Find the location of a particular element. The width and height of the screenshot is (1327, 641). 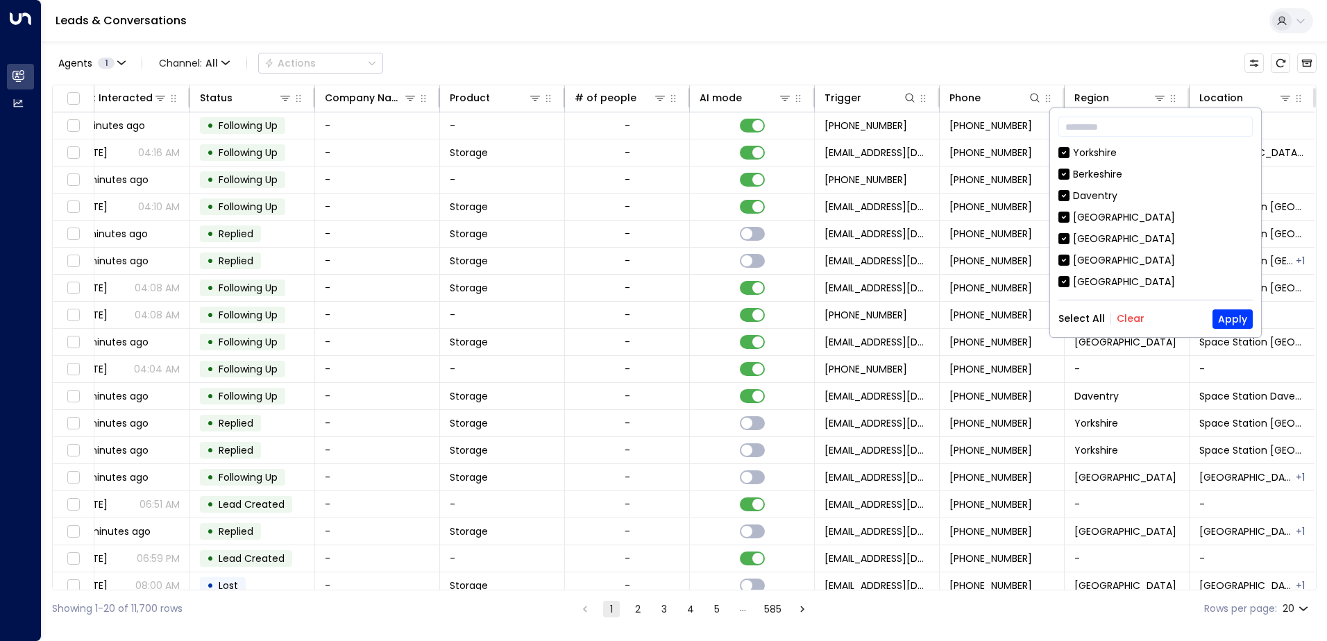

span: Space Station Hall Green is located at coordinates (1247, 586).